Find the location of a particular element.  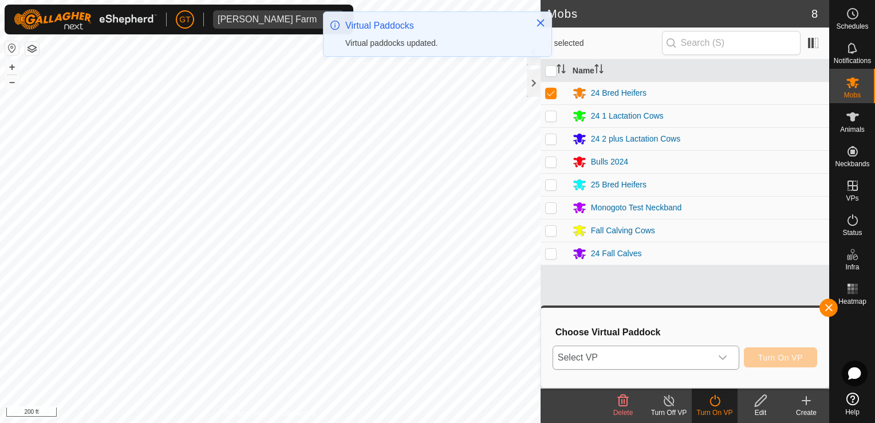

span: Neckbands is located at coordinates (852, 164).